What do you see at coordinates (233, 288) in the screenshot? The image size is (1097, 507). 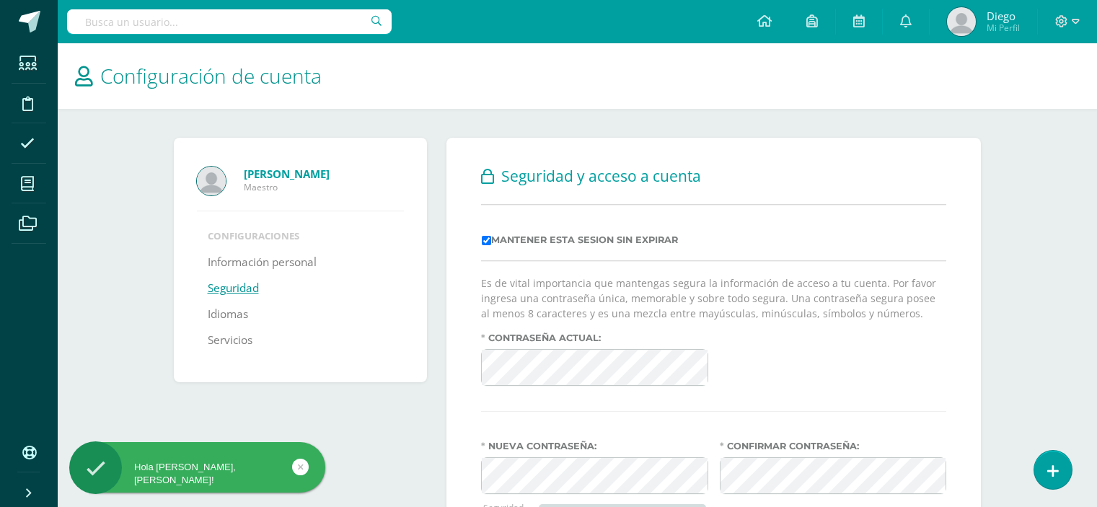 I see `a: Seguridad` at bounding box center [233, 288].